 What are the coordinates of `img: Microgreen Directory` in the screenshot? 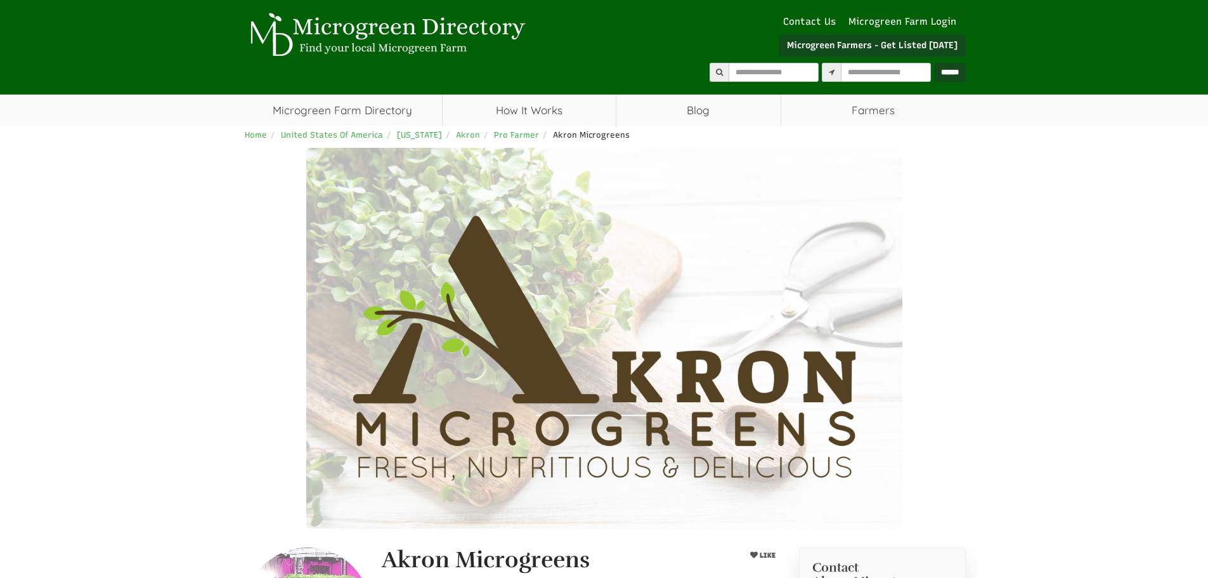 It's located at (385, 35).